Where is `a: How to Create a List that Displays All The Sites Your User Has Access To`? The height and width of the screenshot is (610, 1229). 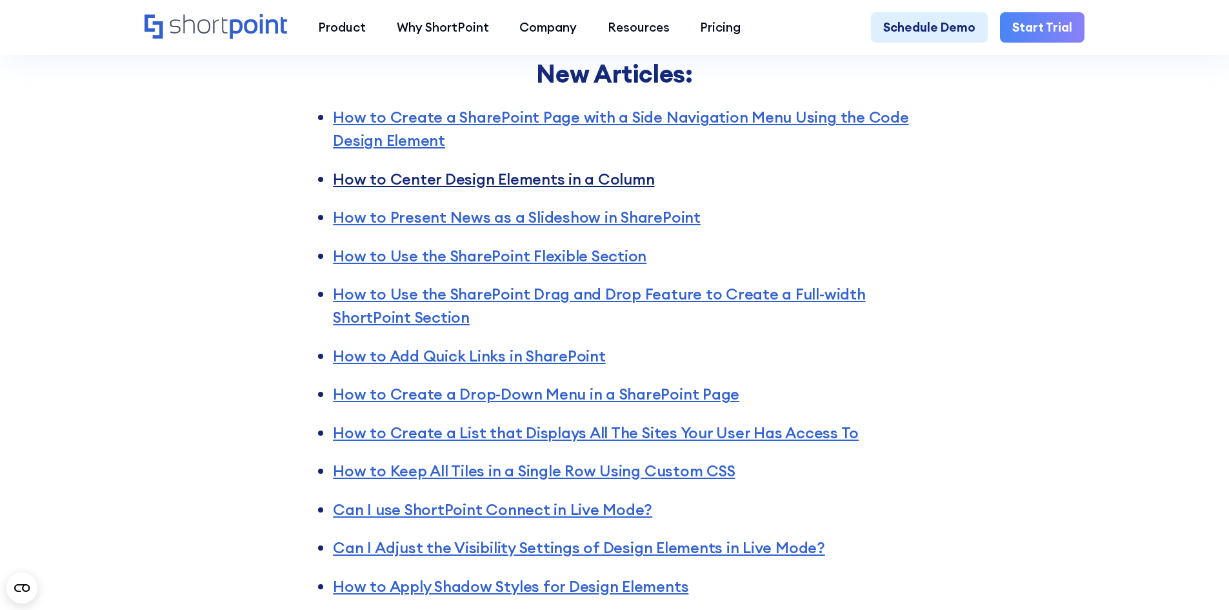
a: How to Create a List that Displays All The Sites Your User Has Access To is located at coordinates (596, 432).